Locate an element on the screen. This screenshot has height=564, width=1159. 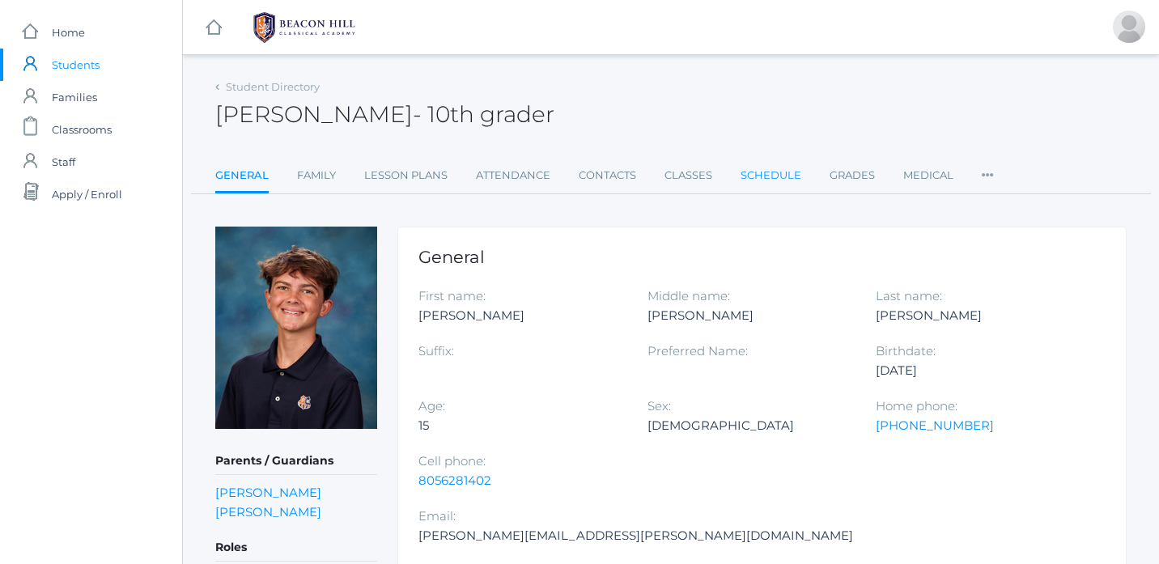
h5: Roles is located at coordinates (296, 548).